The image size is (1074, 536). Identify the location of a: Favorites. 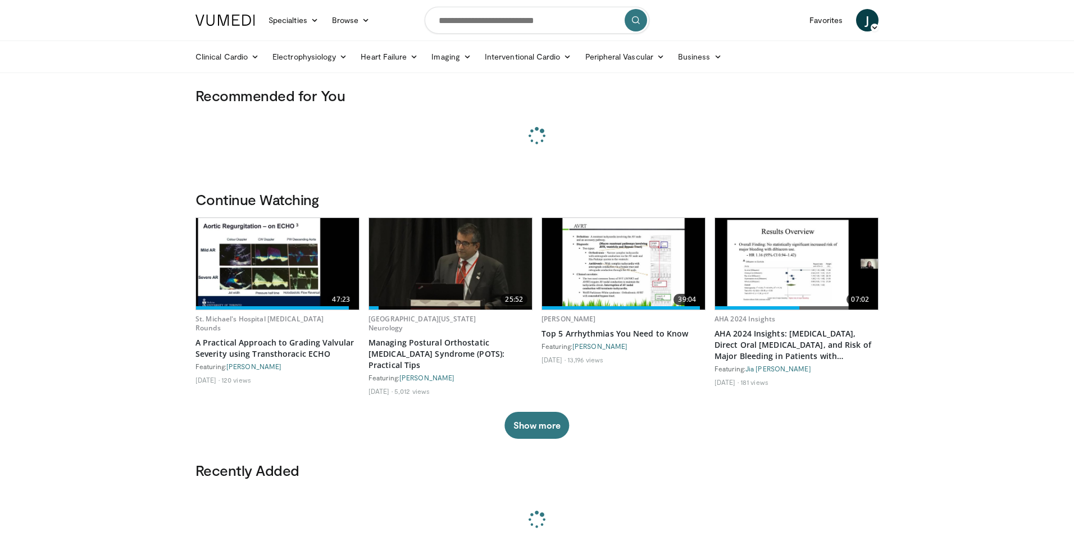
(826, 20).